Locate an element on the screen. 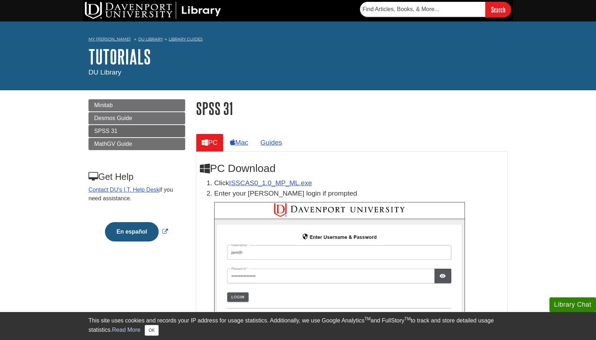 The image size is (596, 340). a: PC is located at coordinates (210, 142).